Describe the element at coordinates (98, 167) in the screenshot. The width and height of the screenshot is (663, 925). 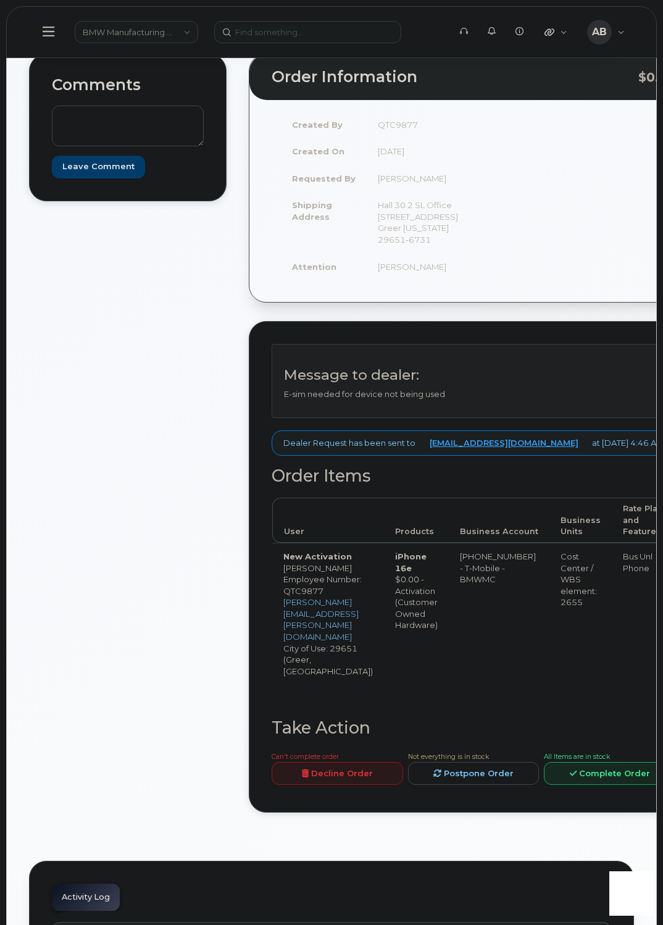
I see `input: Leave Comment` at that location.